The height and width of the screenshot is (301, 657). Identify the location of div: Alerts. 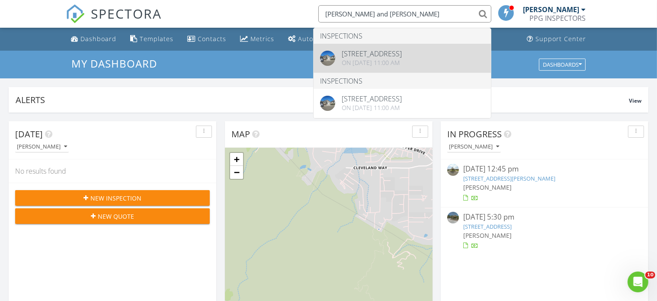
(322, 100).